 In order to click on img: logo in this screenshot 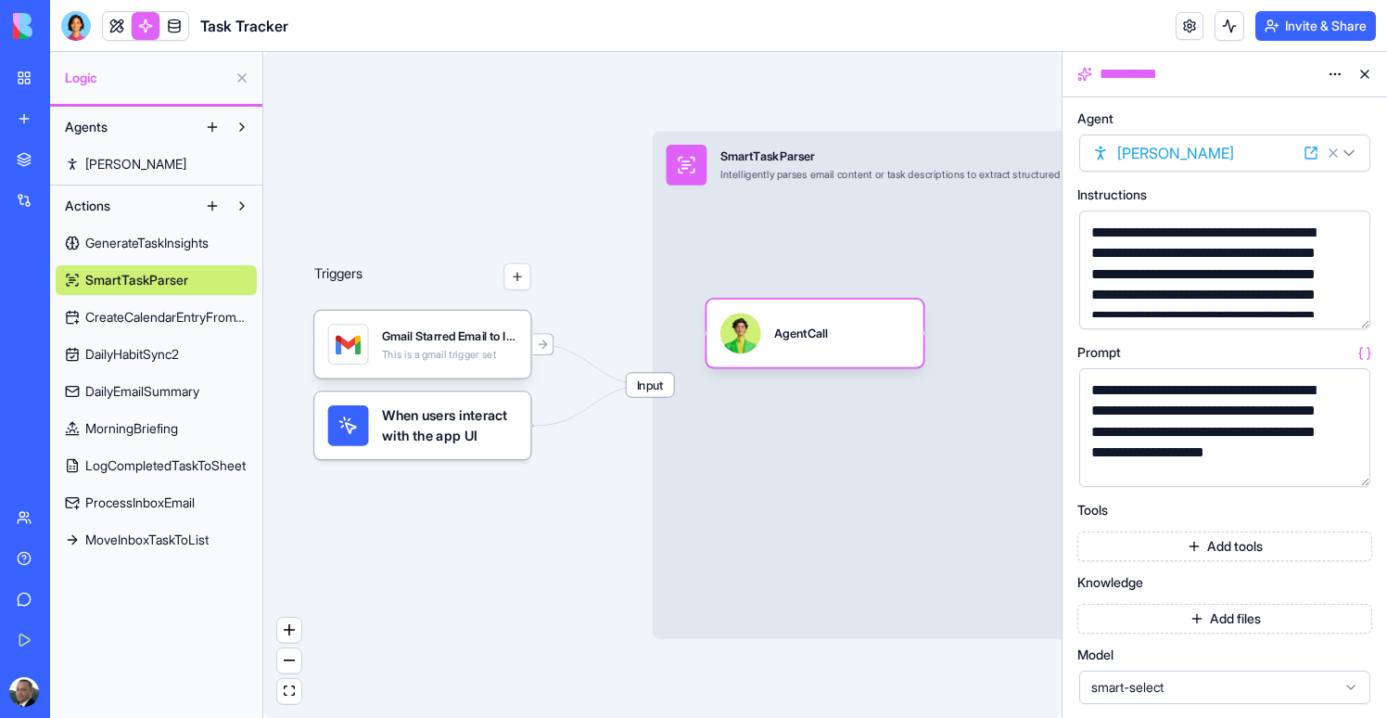, I will do `click(70, 26)`.